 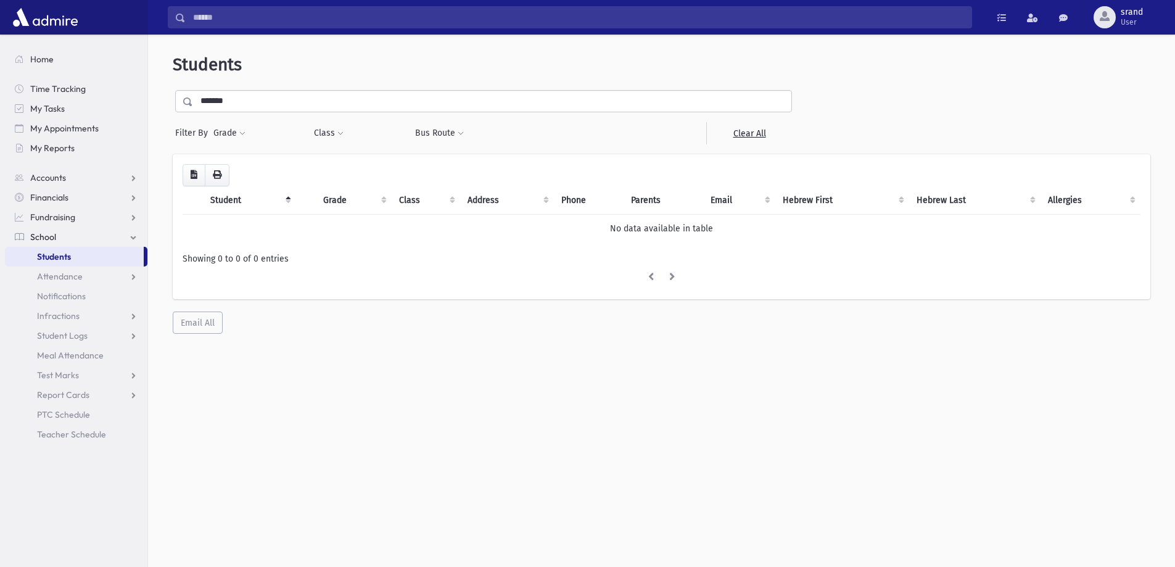 What do you see at coordinates (588, 200) in the screenshot?
I see `th: Phone` at bounding box center [588, 200].